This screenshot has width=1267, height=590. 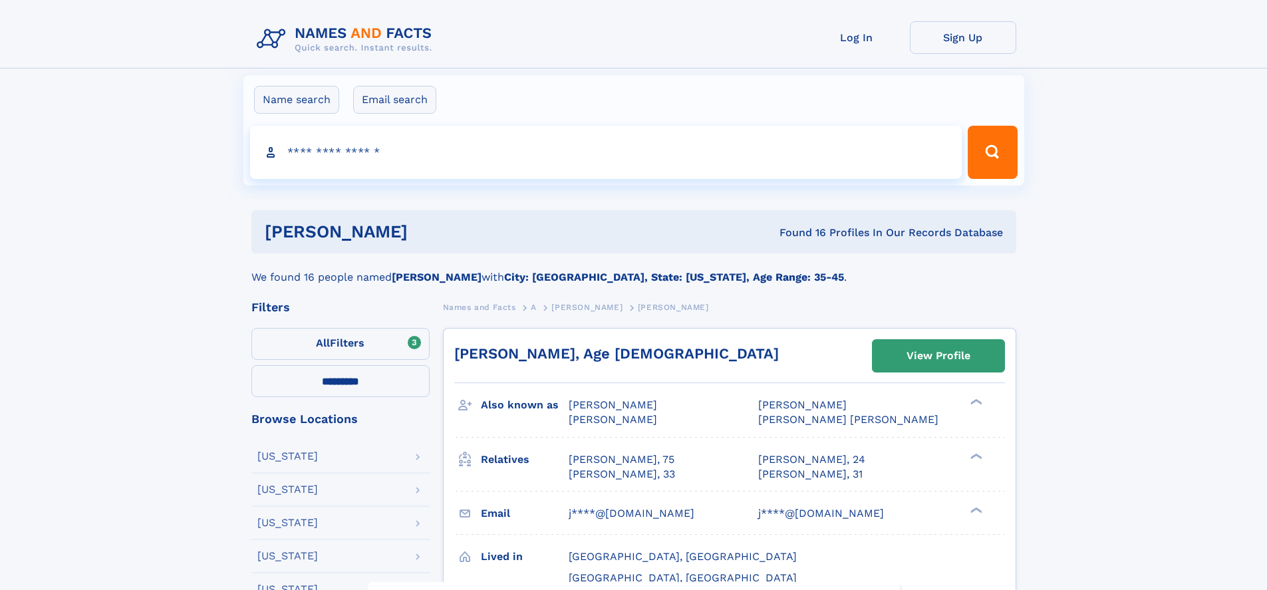 I want to click on img: Logo Names and Facts, so click(x=347, y=39).